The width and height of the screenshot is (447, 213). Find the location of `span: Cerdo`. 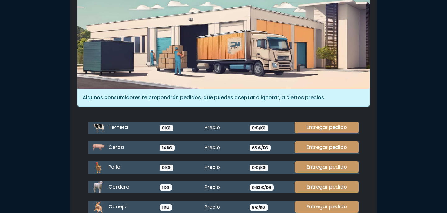

span: Cerdo is located at coordinates (116, 147).